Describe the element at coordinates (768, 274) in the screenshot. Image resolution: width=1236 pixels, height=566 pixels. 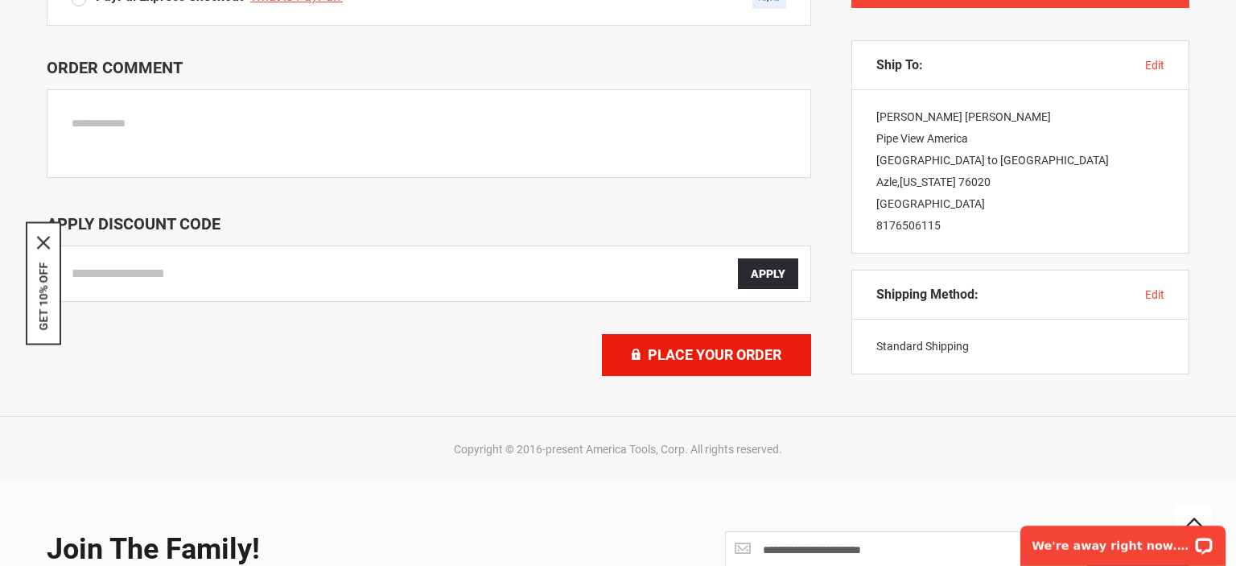
I see `span: Apply` at that location.